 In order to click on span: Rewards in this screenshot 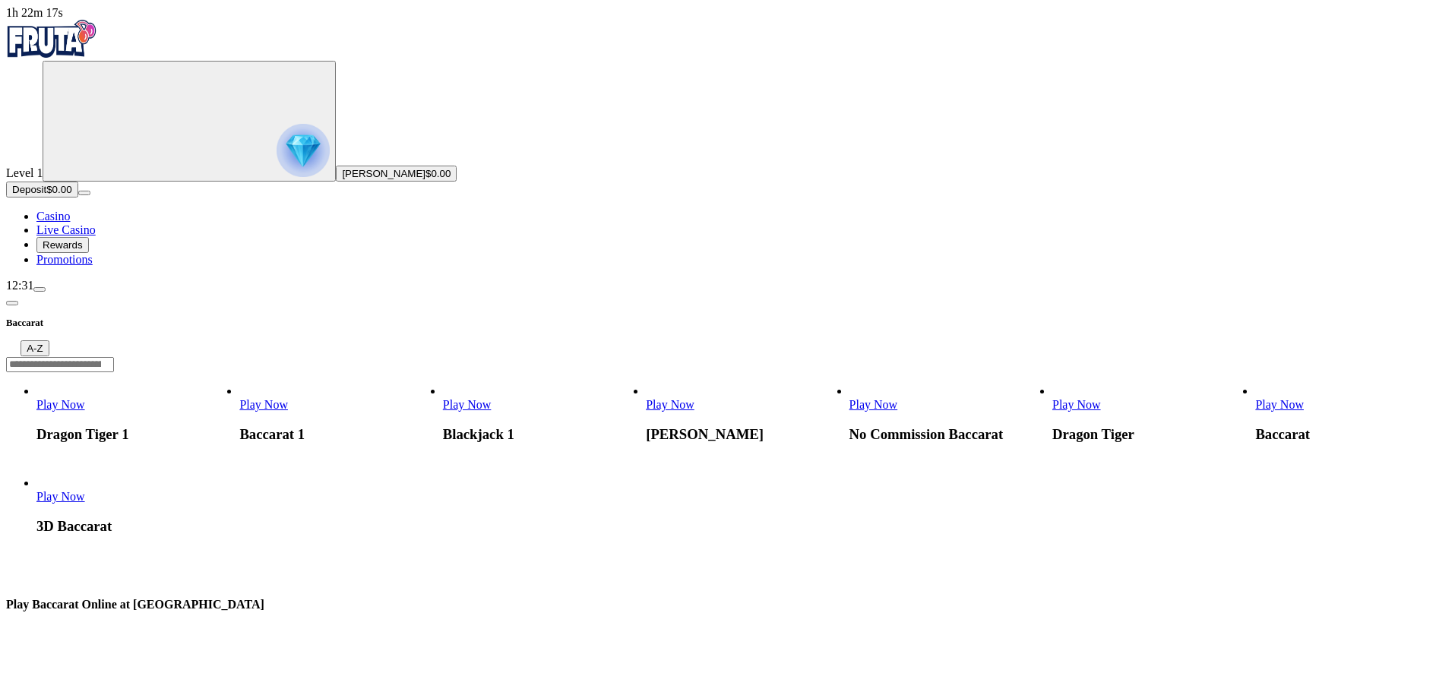, I will do `click(62, 245)`.